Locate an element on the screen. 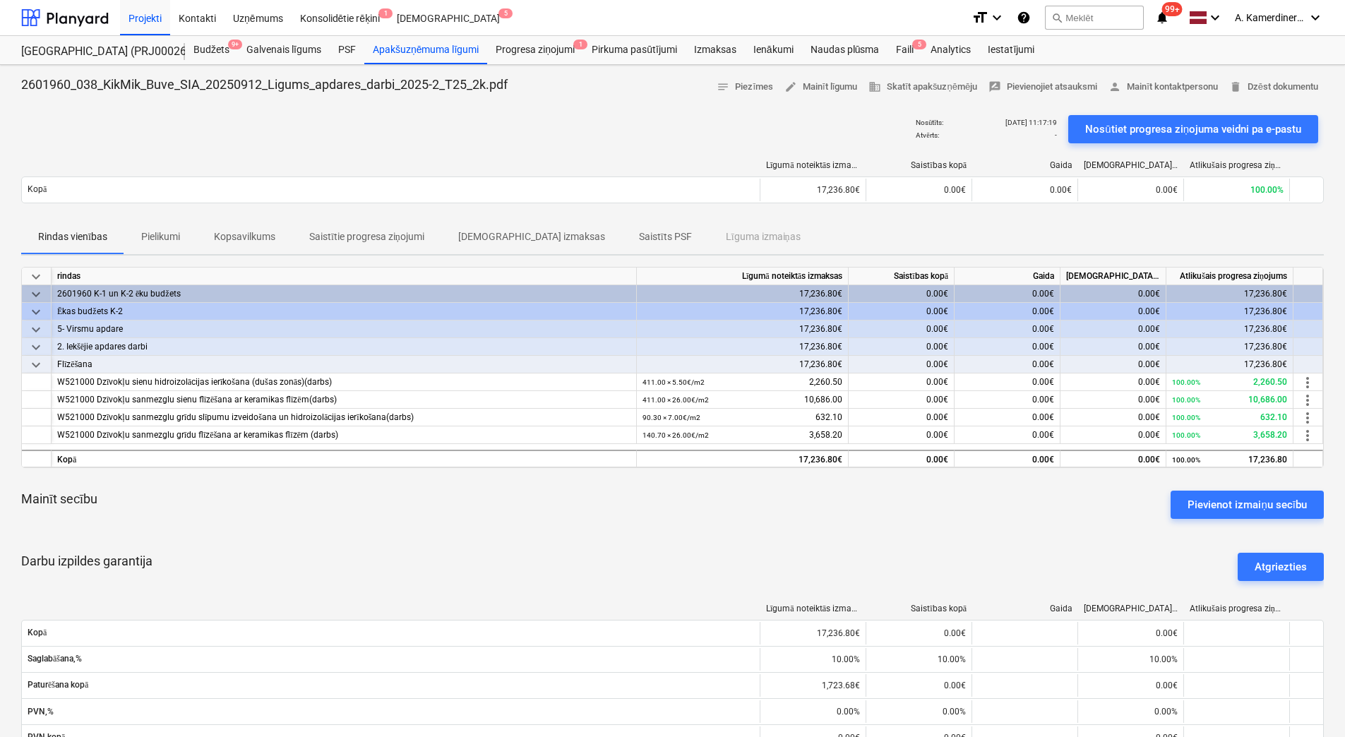 The width and height of the screenshot is (1345, 737). span: 100.00% is located at coordinates (1267, 190).